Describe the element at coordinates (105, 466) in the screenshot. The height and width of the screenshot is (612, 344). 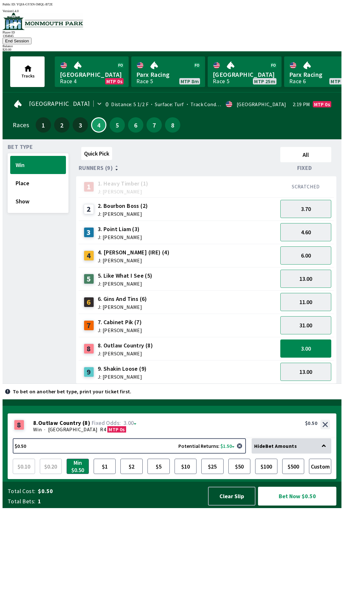
I see `button: $1` at that location.